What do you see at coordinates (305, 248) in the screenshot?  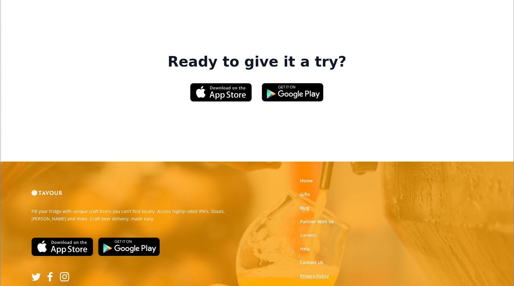 I see `a: Help` at bounding box center [305, 248].